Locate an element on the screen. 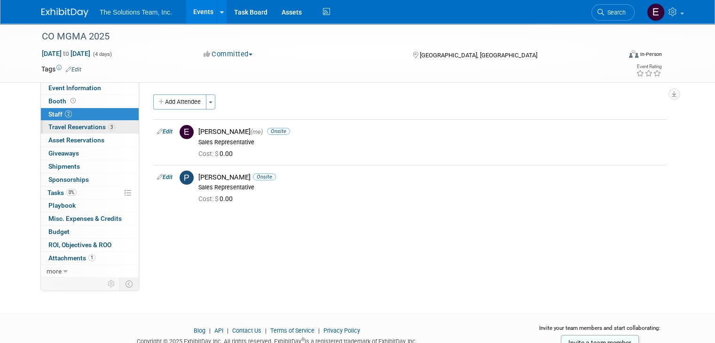 This screenshot has width=715, height=343. a: Blog is located at coordinates (199, 330).